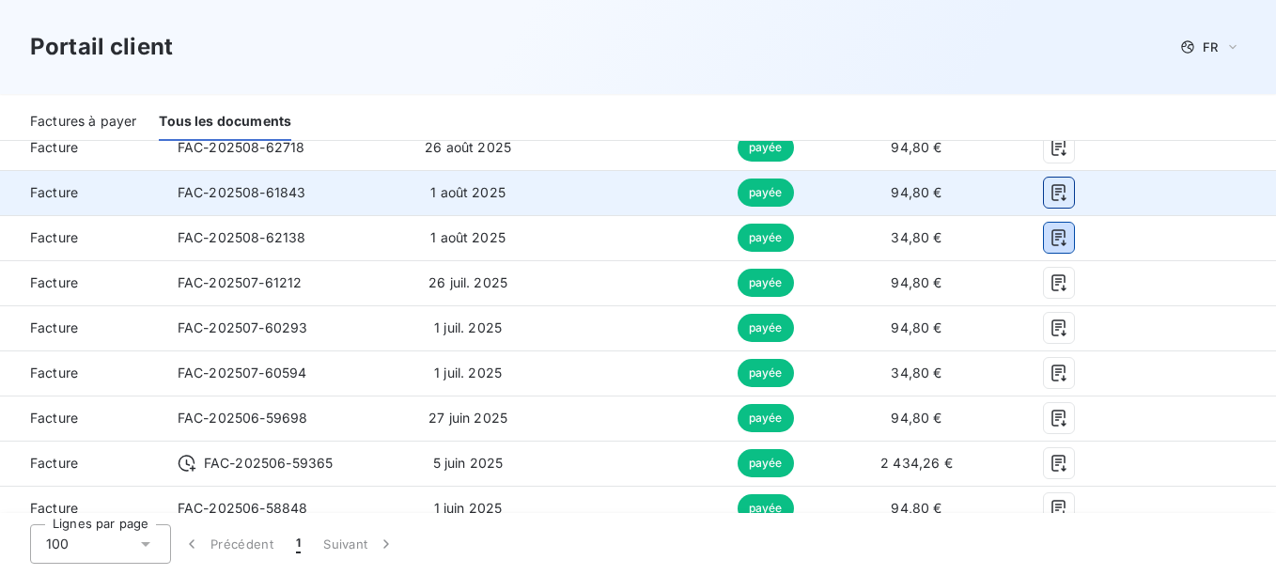 This screenshot has height=575, width=1276. I want to click on span: FAC-202506-58848, so click(242, 507).